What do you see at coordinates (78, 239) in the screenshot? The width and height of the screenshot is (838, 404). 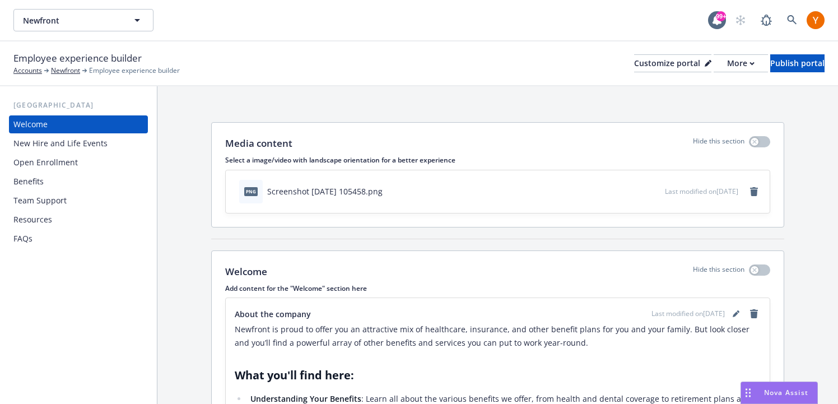 I see `a: FAQs` at bounding box center [78, 239].